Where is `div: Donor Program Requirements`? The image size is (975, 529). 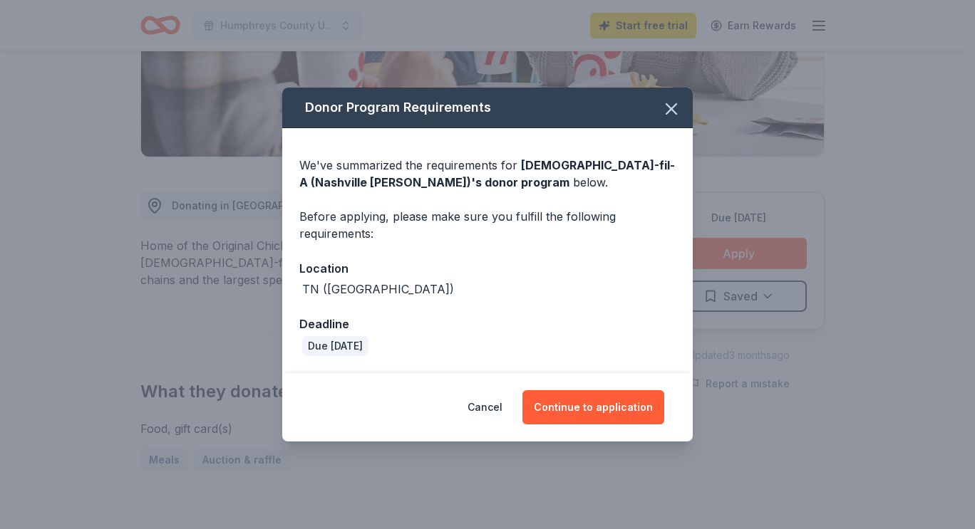
div: Donor Program Requirements is located at coordinates (487, 108).